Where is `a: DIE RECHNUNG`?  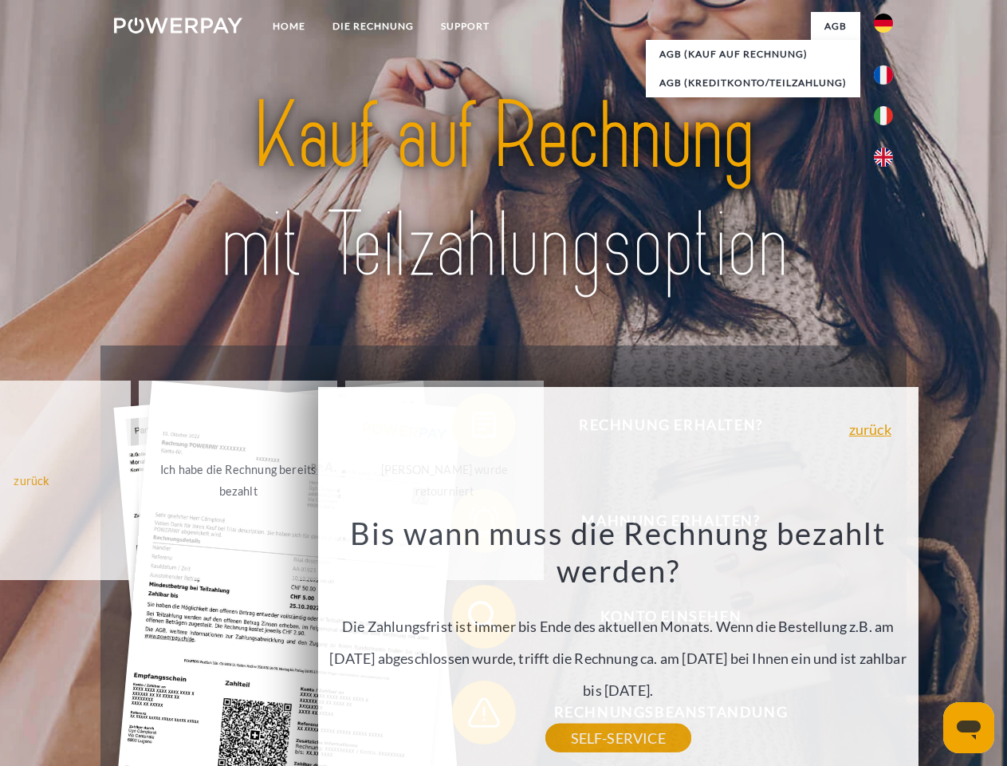
a: DIE RECHNUNG is located at coordinates (373, 26).